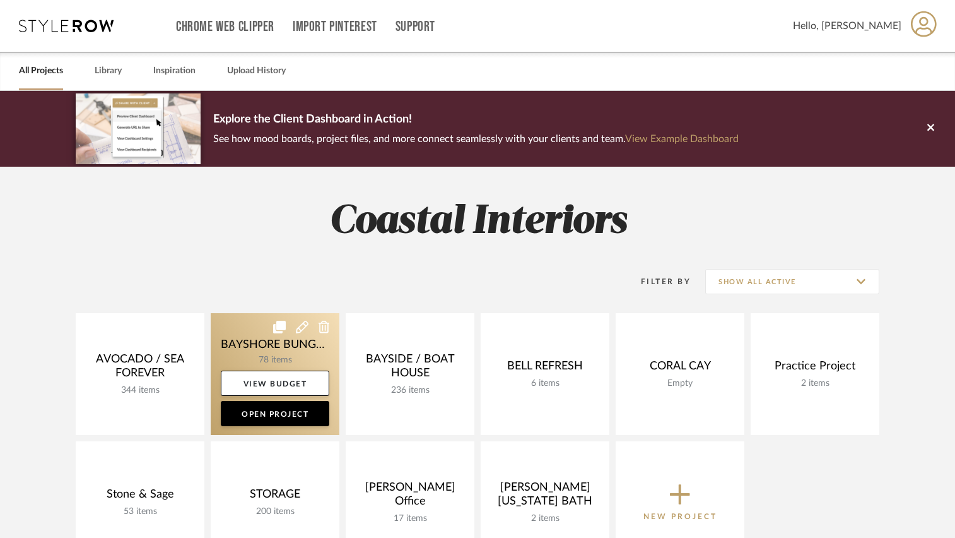 The height and width of the screenshot is (538, 955). I want to click on p: Explore the Client Dashboard in Action!, so click(476, 120).